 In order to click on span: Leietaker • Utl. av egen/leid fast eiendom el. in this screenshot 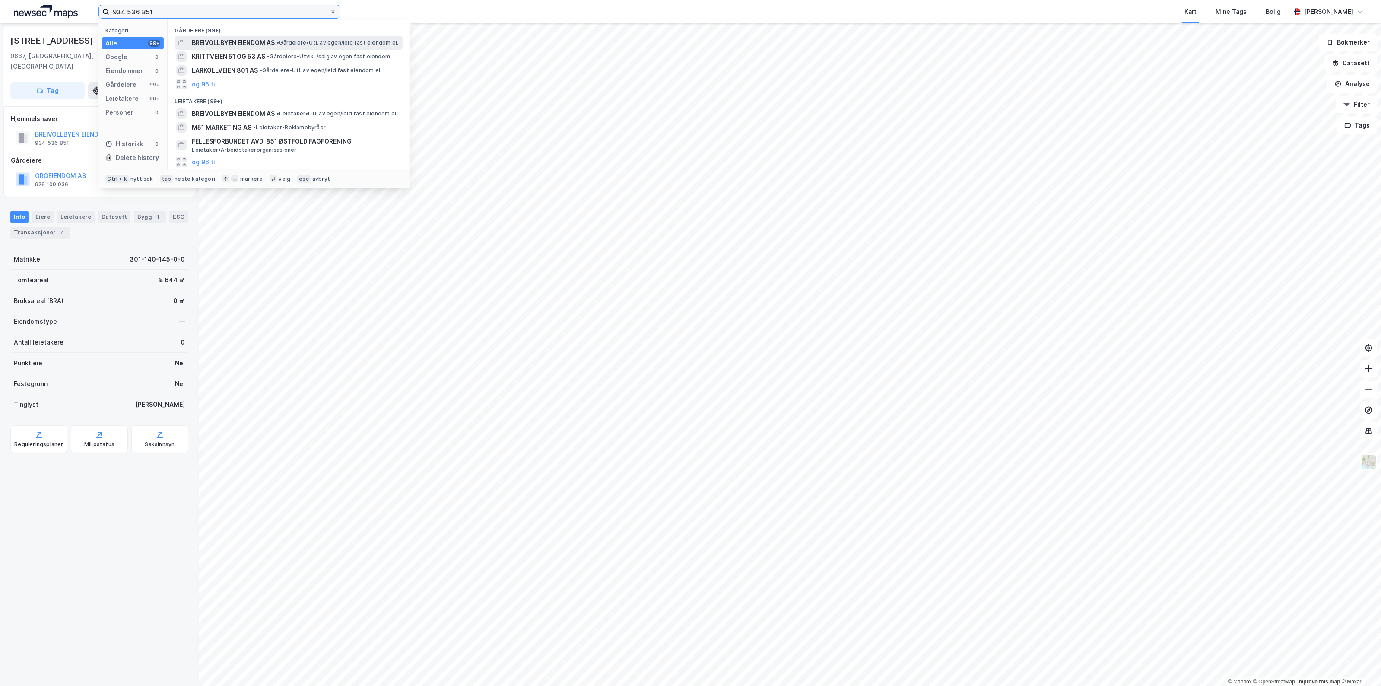, I will do `click(337, 114)`.